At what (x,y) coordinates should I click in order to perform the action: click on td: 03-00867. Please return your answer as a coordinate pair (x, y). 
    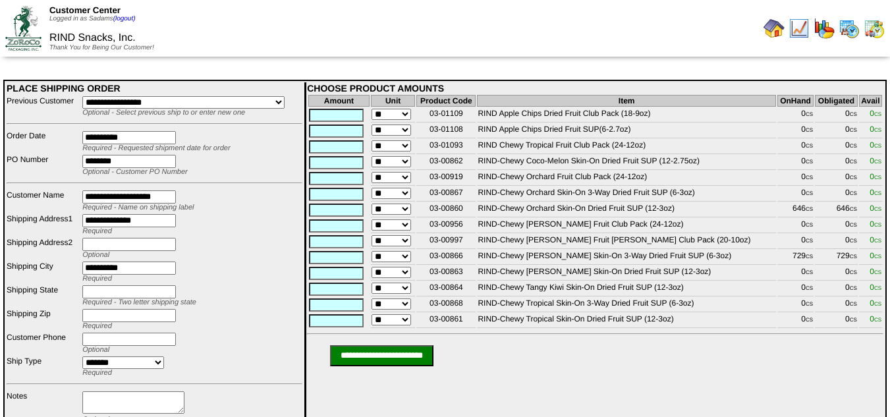
    Looking at the image, I should click on (446, 194).